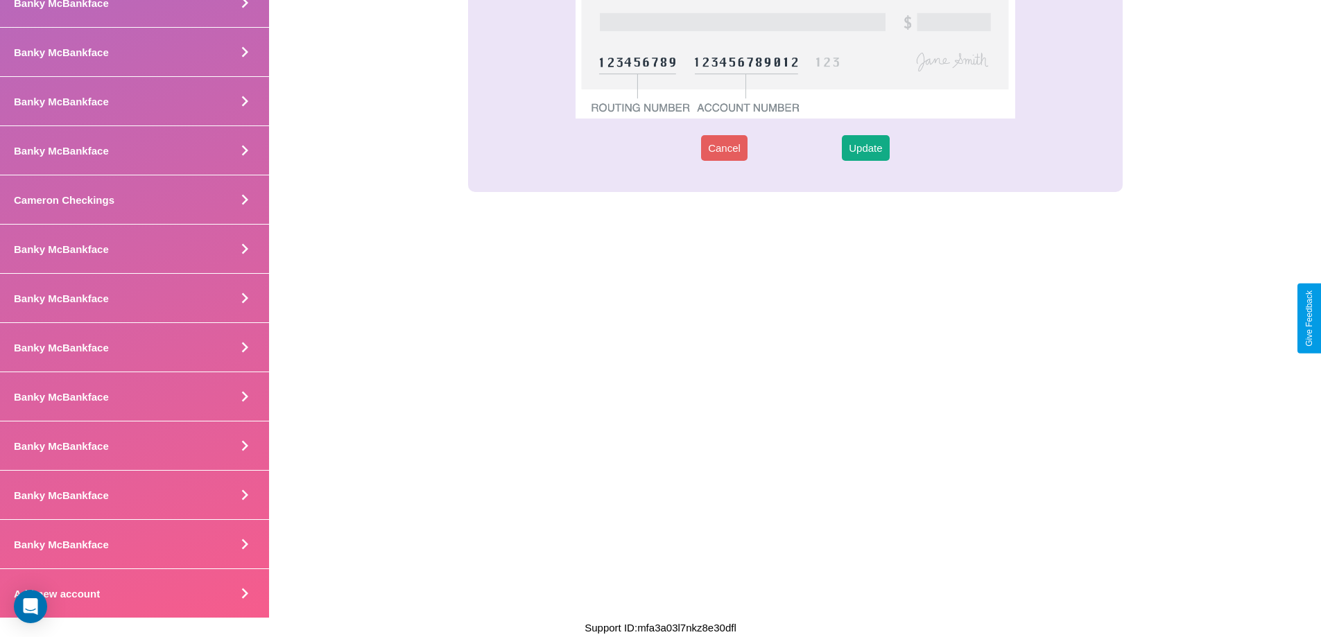  I want to click on h4: Cameron Checkings, so click(64, 200).